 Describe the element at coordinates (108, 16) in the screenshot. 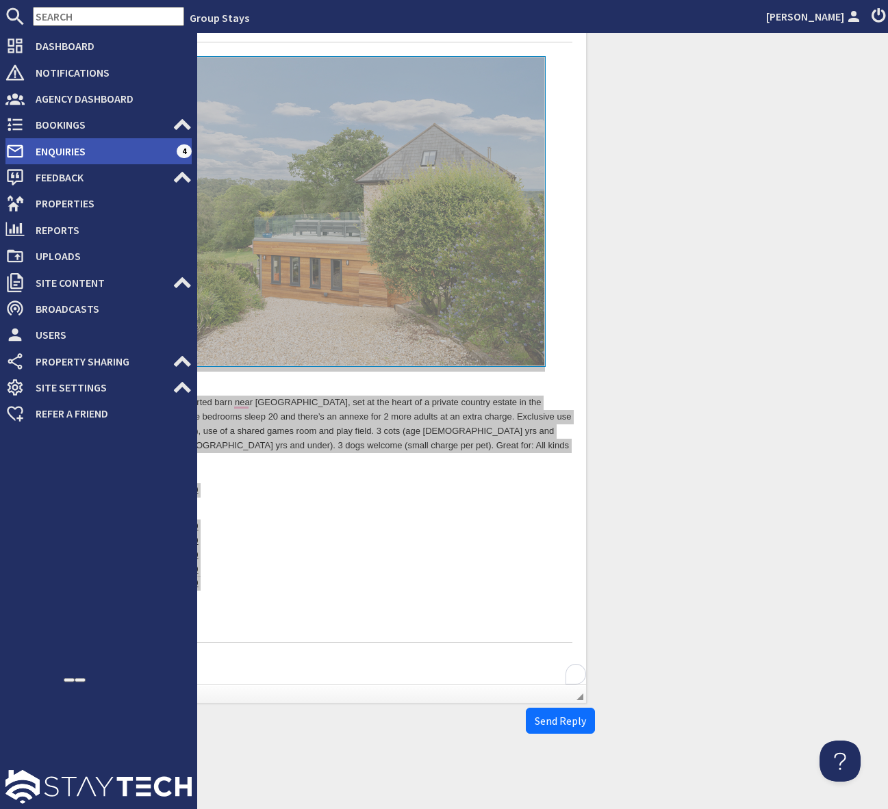

I see `input: SEARCH` at that location.